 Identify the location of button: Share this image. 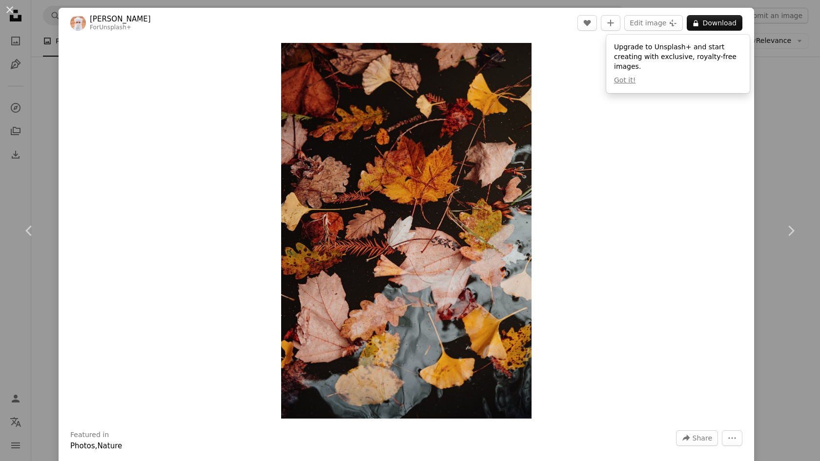
(697, 438).